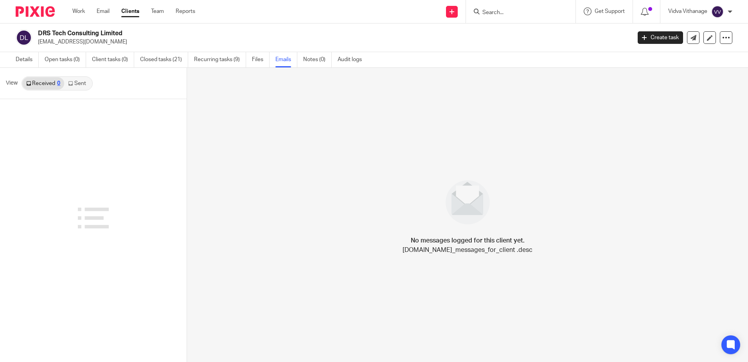 The height and width of the screenshot is (362, 748). What do you see at coordinates (164, 59) in the screenshot?
I see `a: Closed tasks (21)` at bounding box center [164, 59].